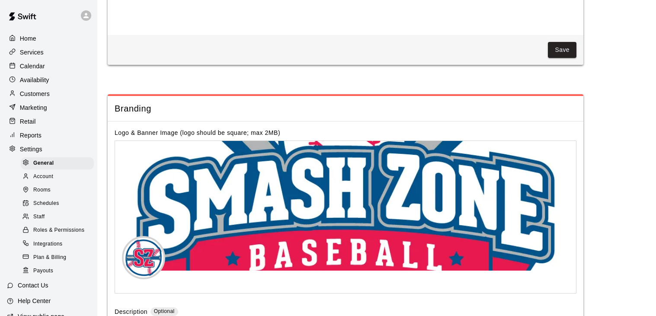 This screenshot has width=656, height=316. Describe the element at coordinates (346, 109) in the screenshot. I see `span: Branding` at that location.